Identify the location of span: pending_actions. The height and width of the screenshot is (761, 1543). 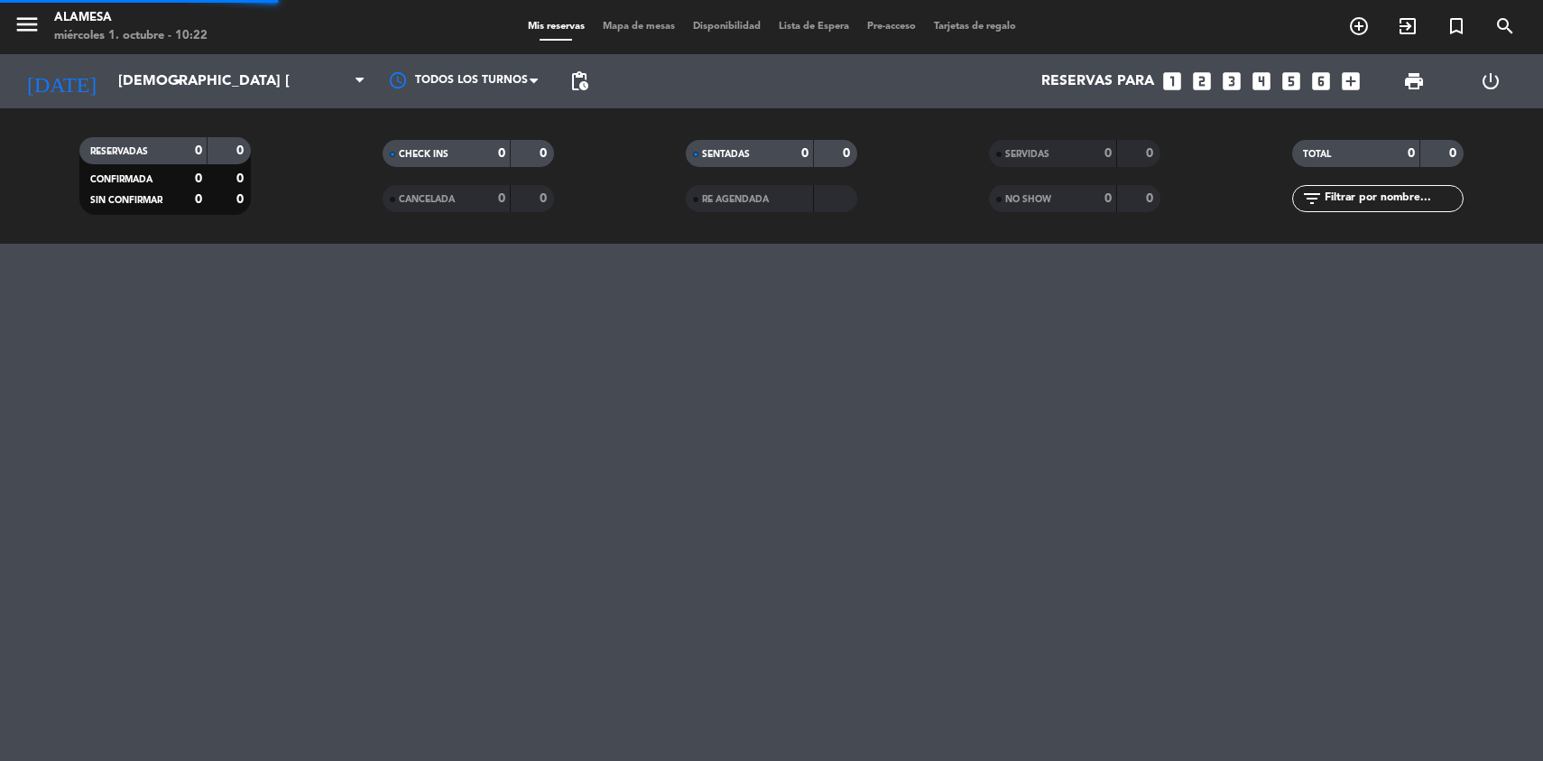
(579, 81).